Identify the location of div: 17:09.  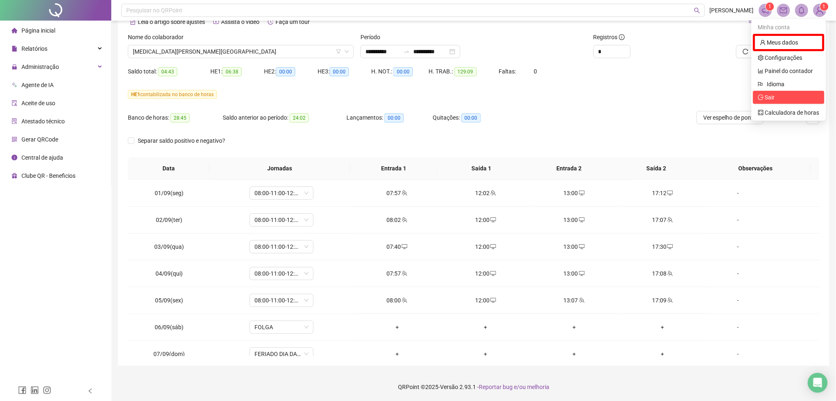
(663, 300).